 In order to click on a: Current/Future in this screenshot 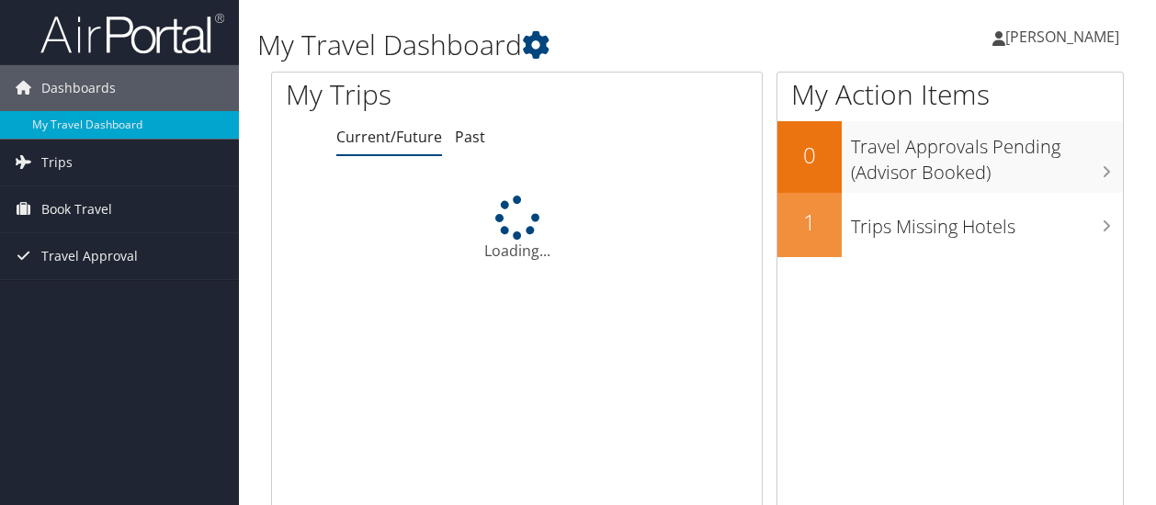, I will do `click(389, 137)`.